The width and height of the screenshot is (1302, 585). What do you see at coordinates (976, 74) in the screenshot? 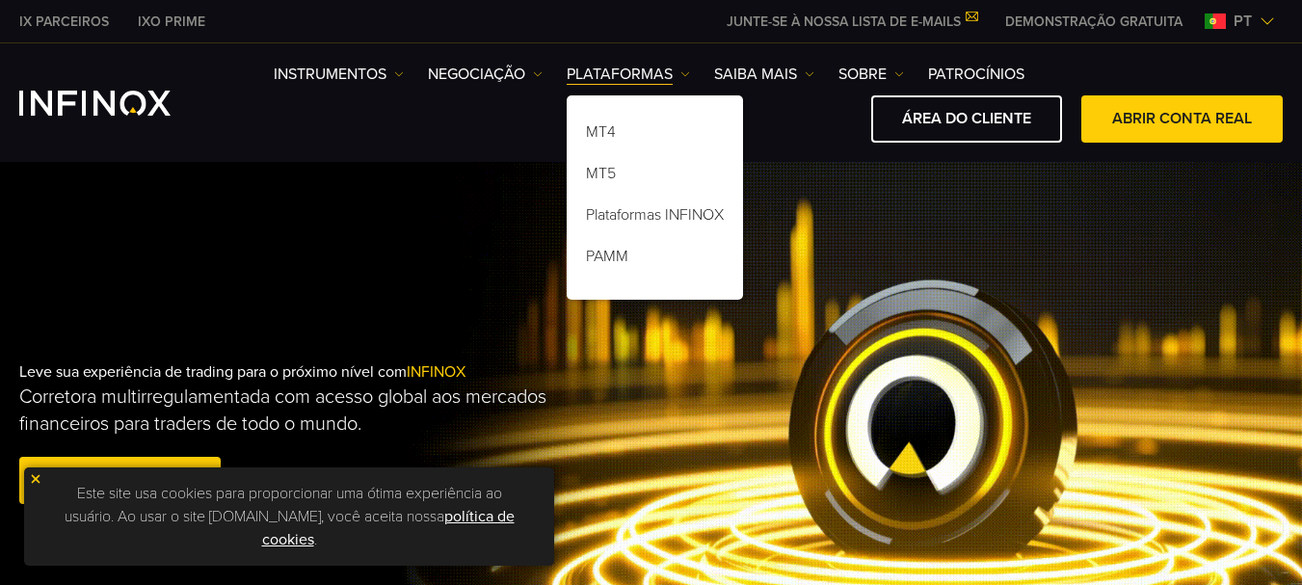
I see `a: Patrocínios` at bounding box center [976, 74].